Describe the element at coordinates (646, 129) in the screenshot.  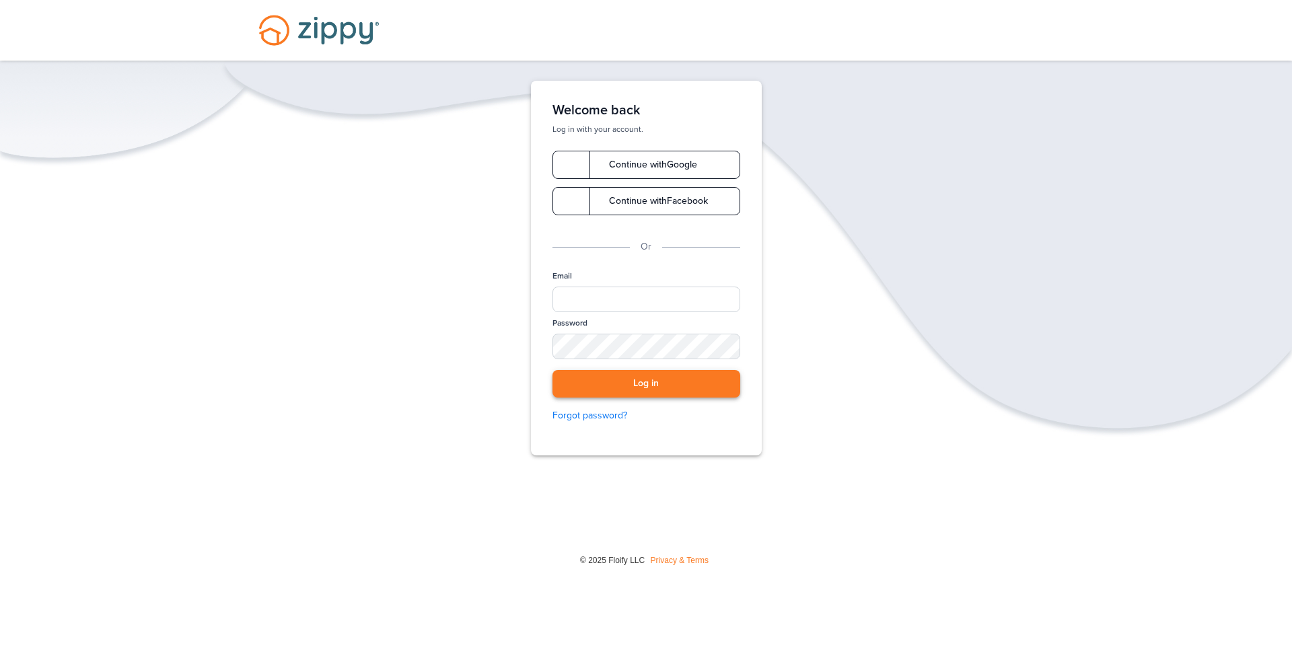
I see `p: Log in with your account.` at that location.